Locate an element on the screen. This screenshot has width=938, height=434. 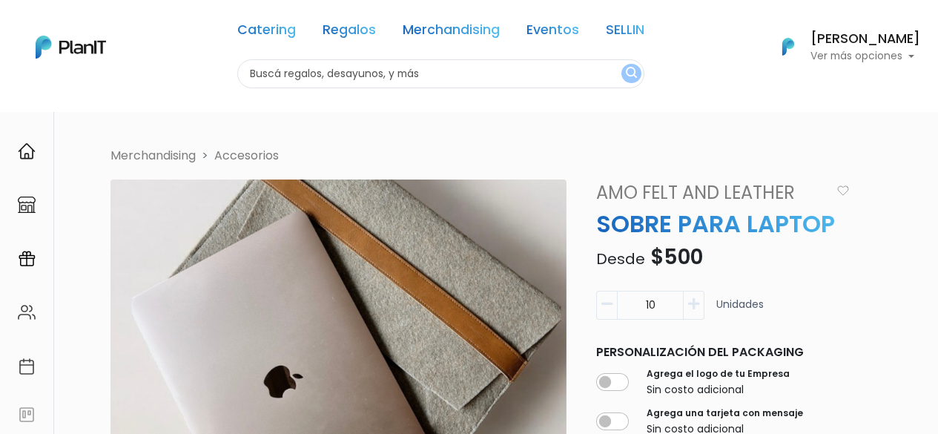
img: search_button-432b6d5273f82d61273b3651a40e1bd1b912527efae98b1b7a1b2c0702e16a8d.svg is located at coordinates (631, 73).